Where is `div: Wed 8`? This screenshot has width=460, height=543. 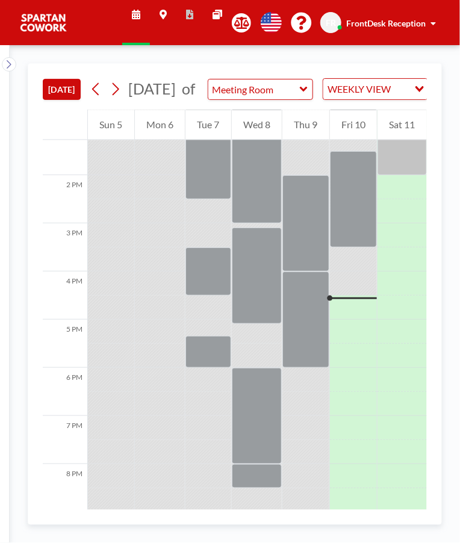
div: Wed 8 is located at coordinates (257, 125).